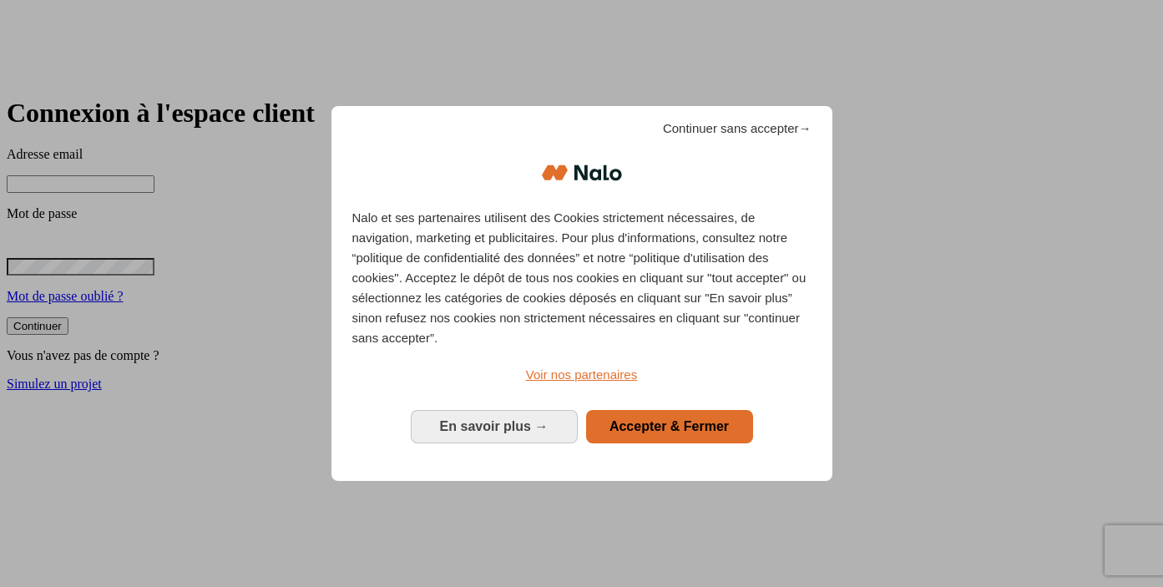  What do you see at coordinates (581, 374) in the screenshot?
I see `span: Voir nos partenaires` at bounding box center [581, 374].